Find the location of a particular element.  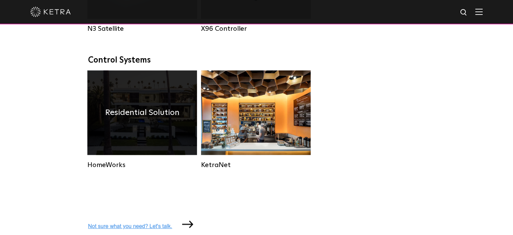

img: Not sure what you need? Let's talk. is located at coordinates (141, 224).